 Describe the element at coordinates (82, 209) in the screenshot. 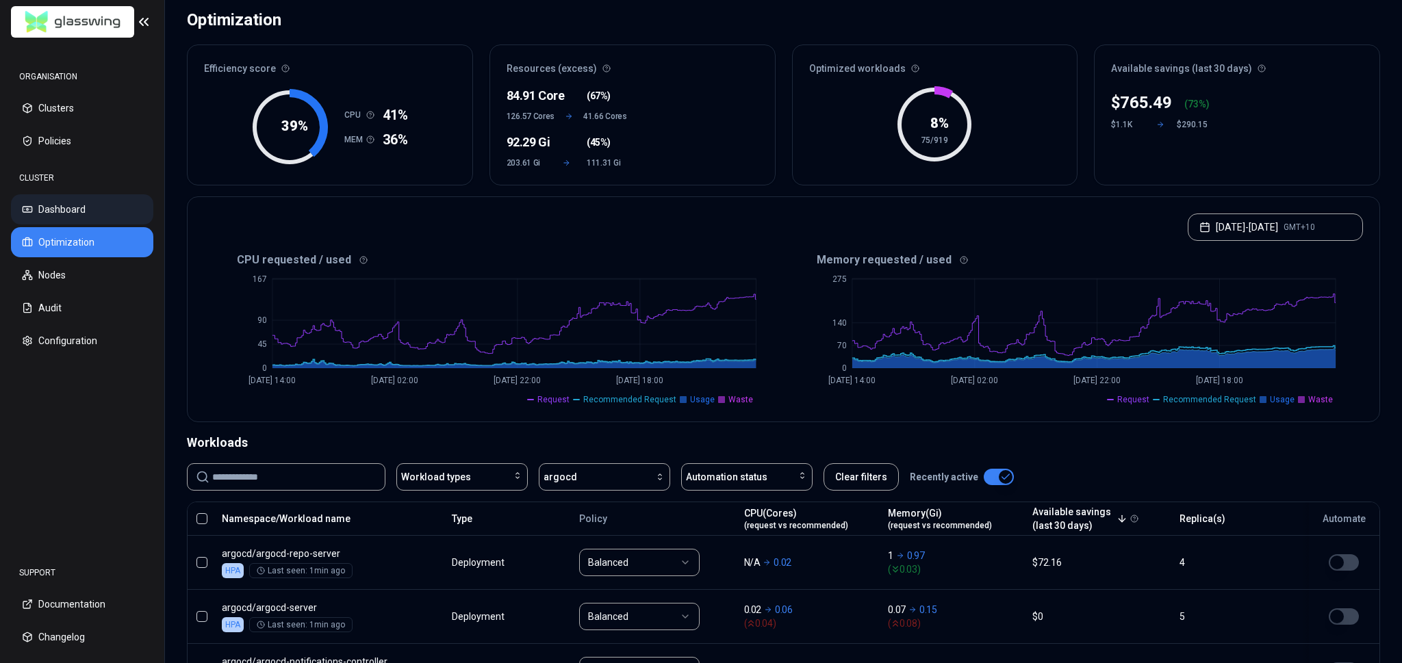

I see `button: Dashboard` at that location.